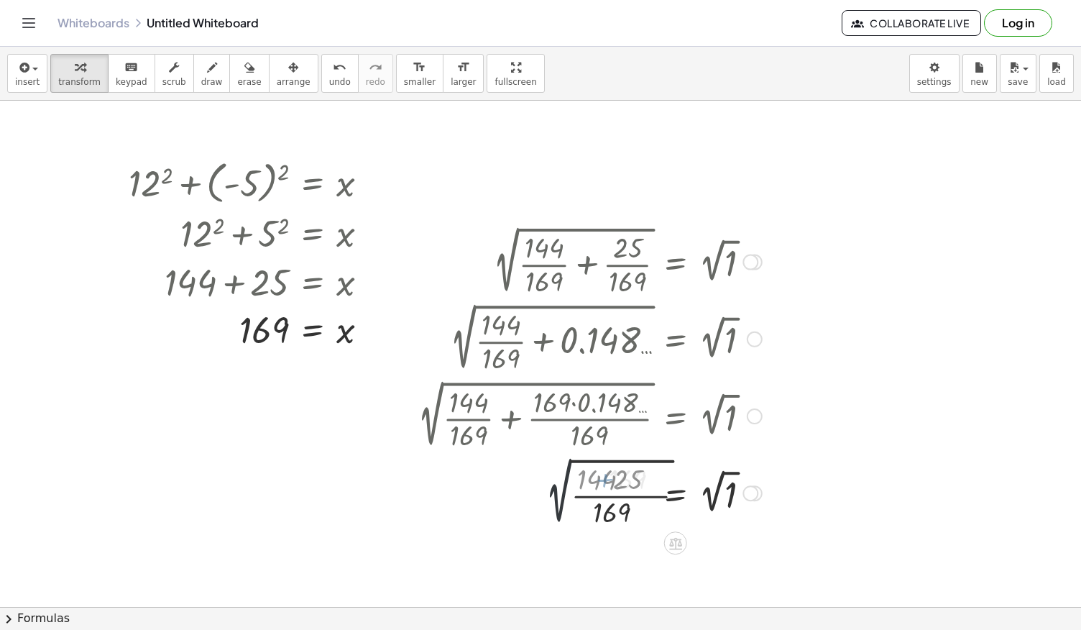 This screenshot has height=630, width=1081. I want to click on button: undoundo, so click(340, 73).